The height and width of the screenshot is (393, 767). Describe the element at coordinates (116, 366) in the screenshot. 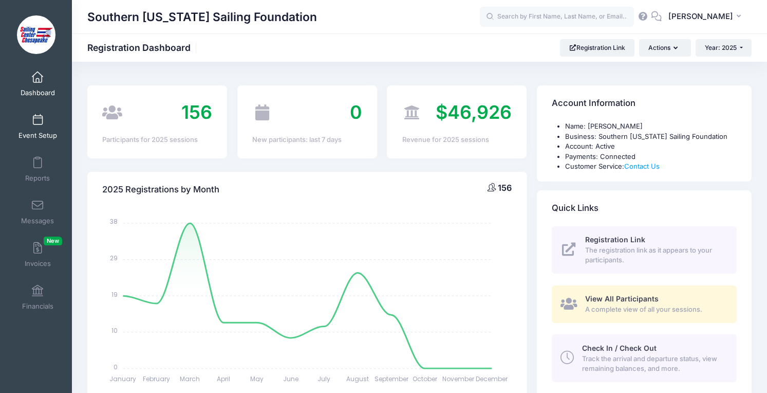

I see `tspan: 0` at that location.